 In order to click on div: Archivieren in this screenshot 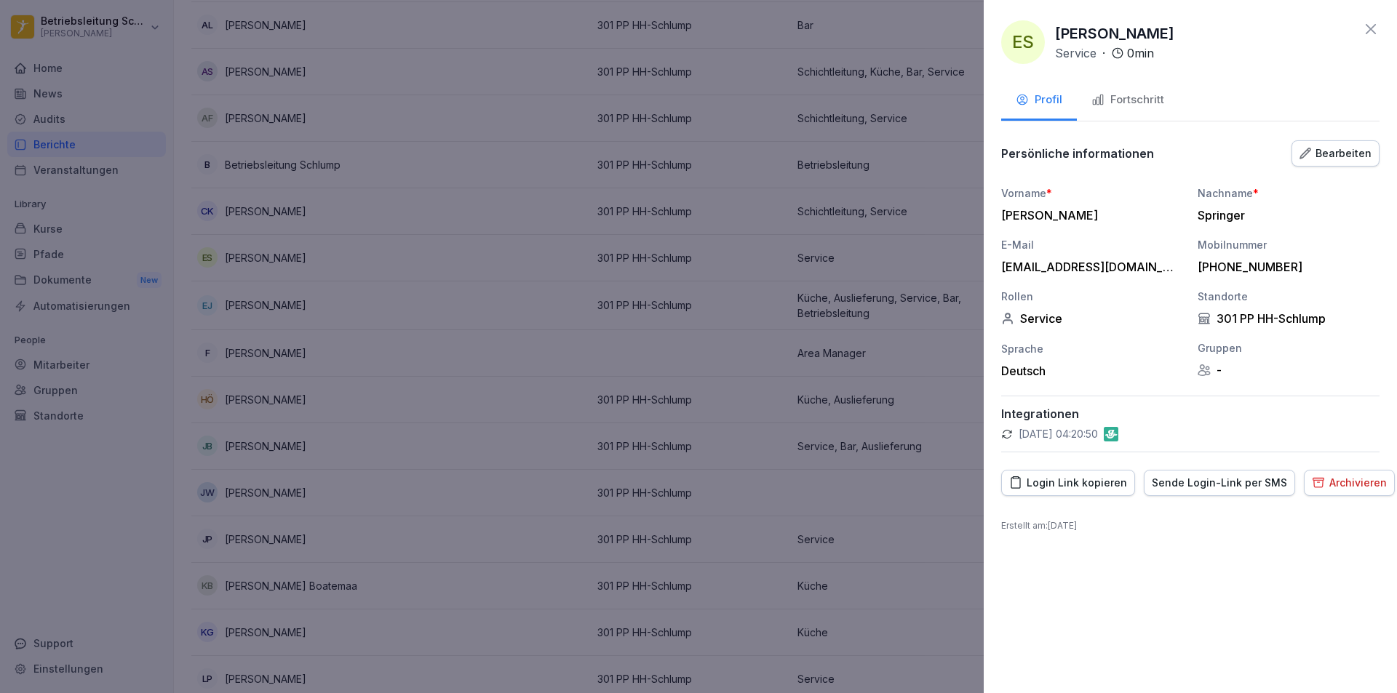, I will do `click(1349, 483)`.